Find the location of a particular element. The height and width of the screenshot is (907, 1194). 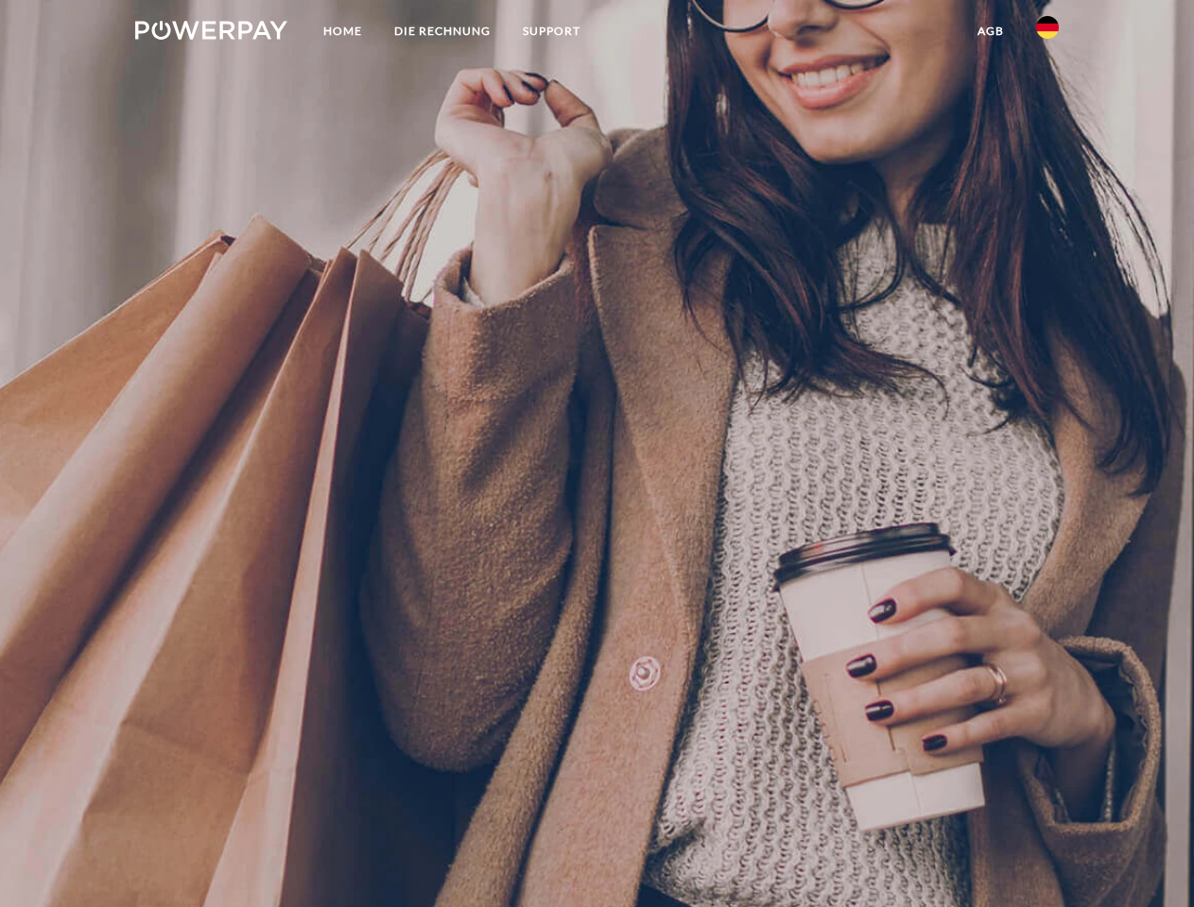

a: agb is located at coordinates (991, 31).